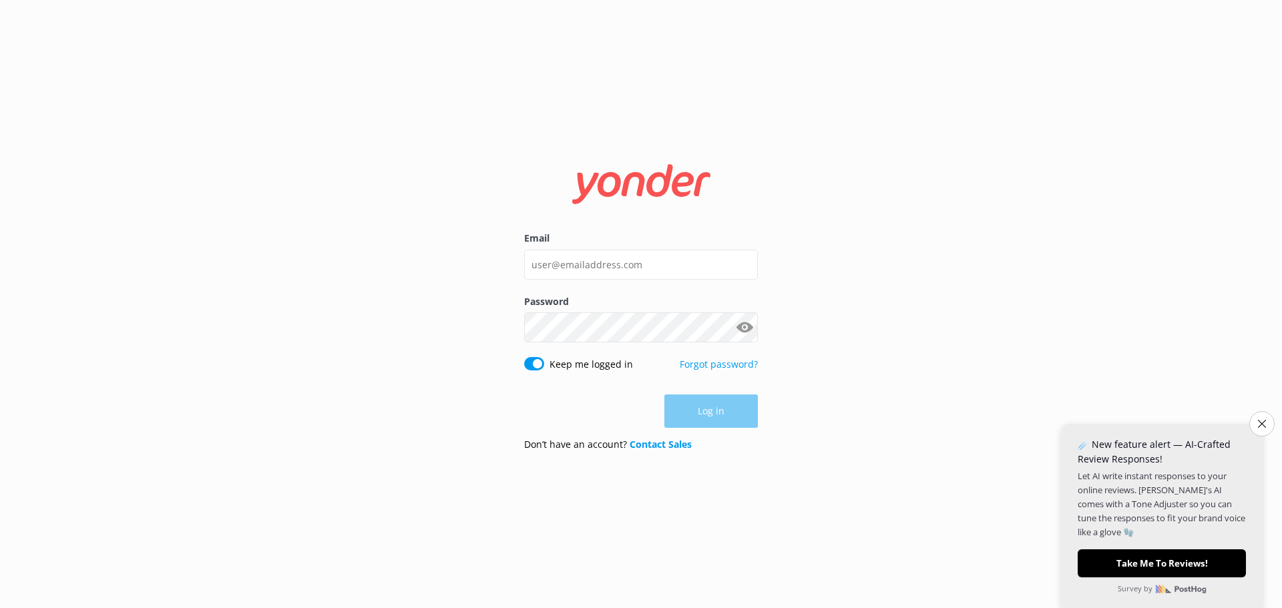 Image resolution: width=1282 pixels, height=608 pixels. I want to click on a: Forgot password?, so click(718, 364).